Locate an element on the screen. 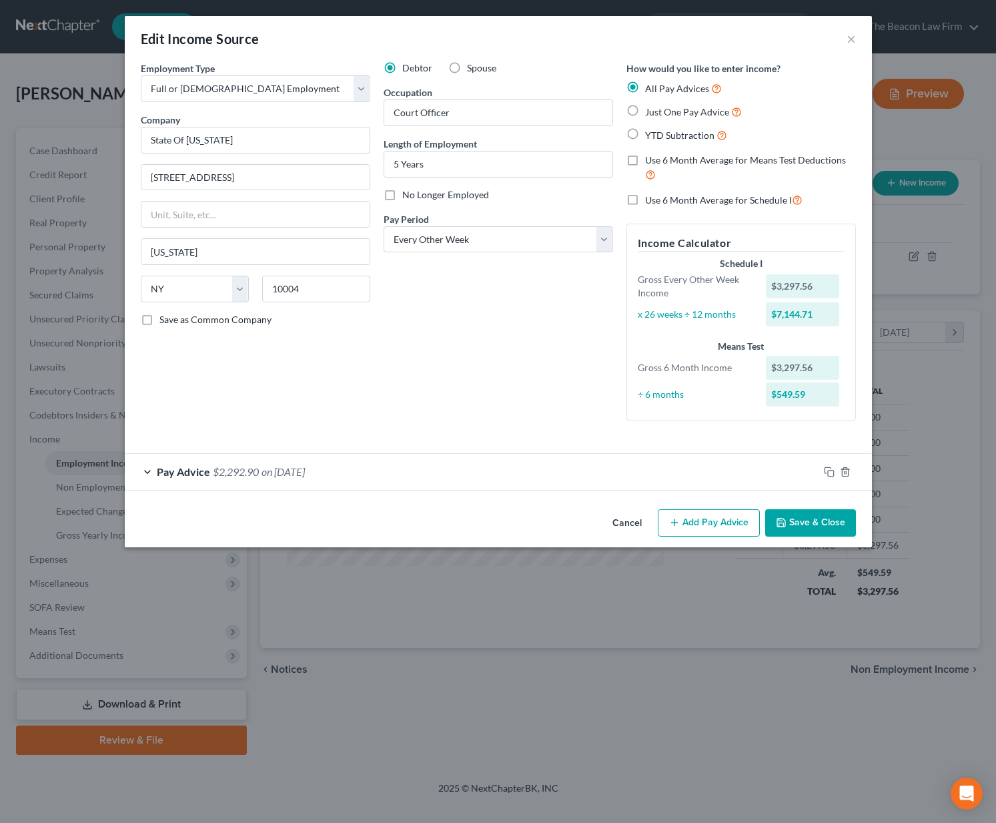 The height and width of the screenshot is (823, 996). span: Spouse is located at coordinates (482, 67).